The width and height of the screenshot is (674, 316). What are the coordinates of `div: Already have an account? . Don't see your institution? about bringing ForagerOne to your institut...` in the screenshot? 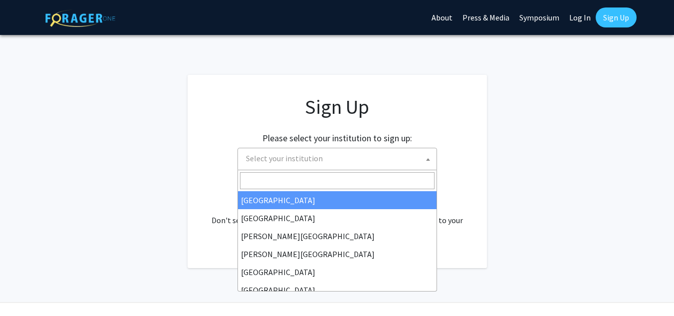 It's located at (337, 214).